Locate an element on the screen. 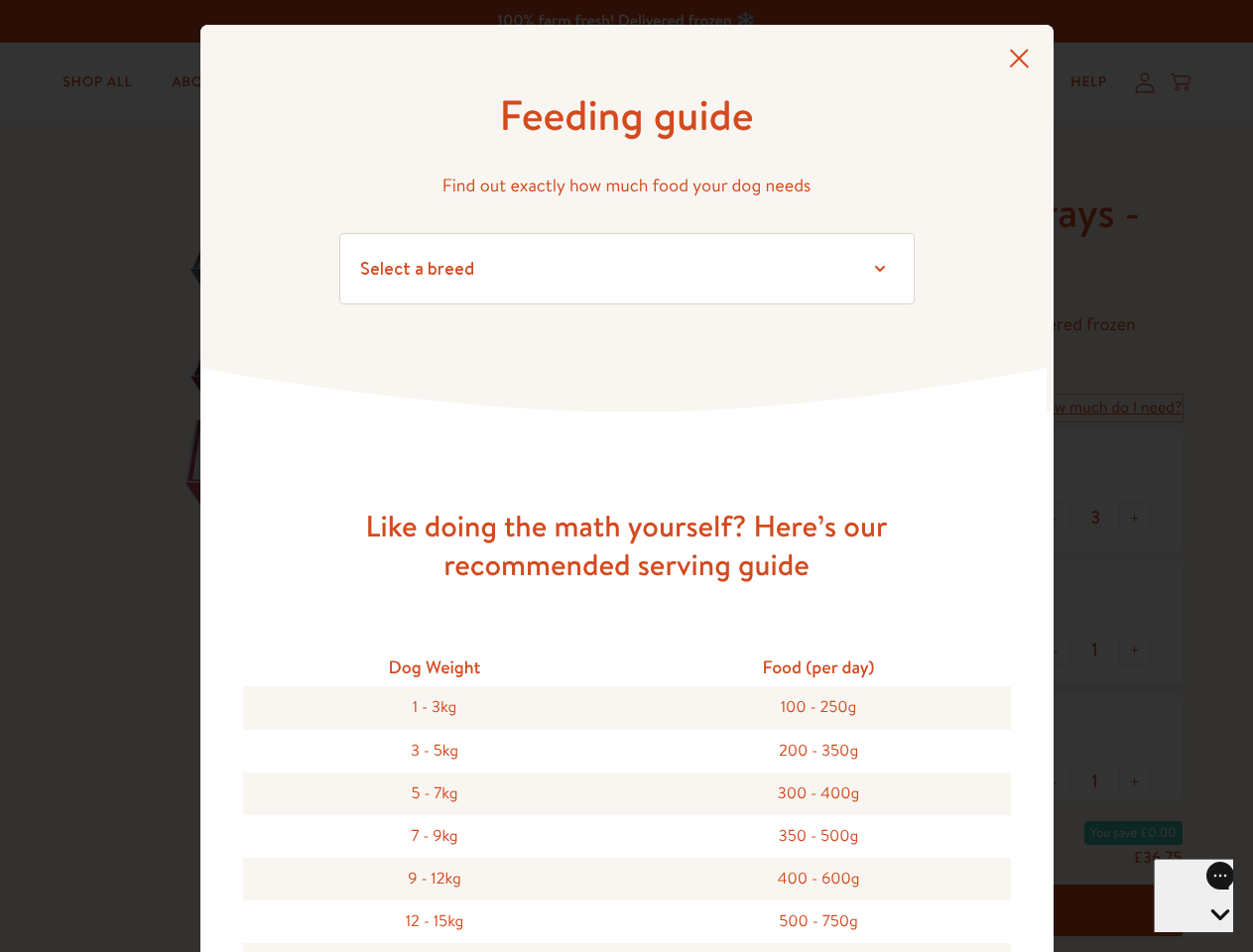 The height and width of the screenshot is (952, 1253). div: 500 - 750g is located at coordinates (818, 922).